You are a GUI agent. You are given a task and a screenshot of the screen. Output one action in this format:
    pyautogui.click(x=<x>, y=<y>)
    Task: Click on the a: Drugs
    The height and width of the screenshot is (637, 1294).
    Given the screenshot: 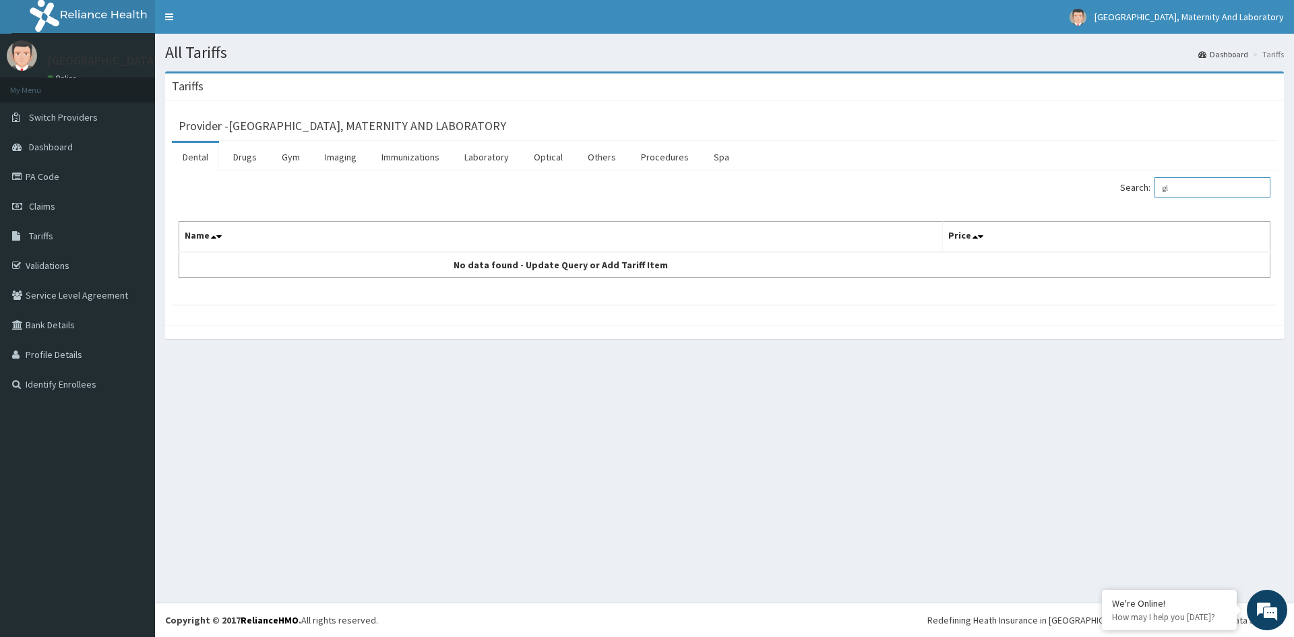 What is the action you would take?
    pyautogui.click(x=245, y=157)
    